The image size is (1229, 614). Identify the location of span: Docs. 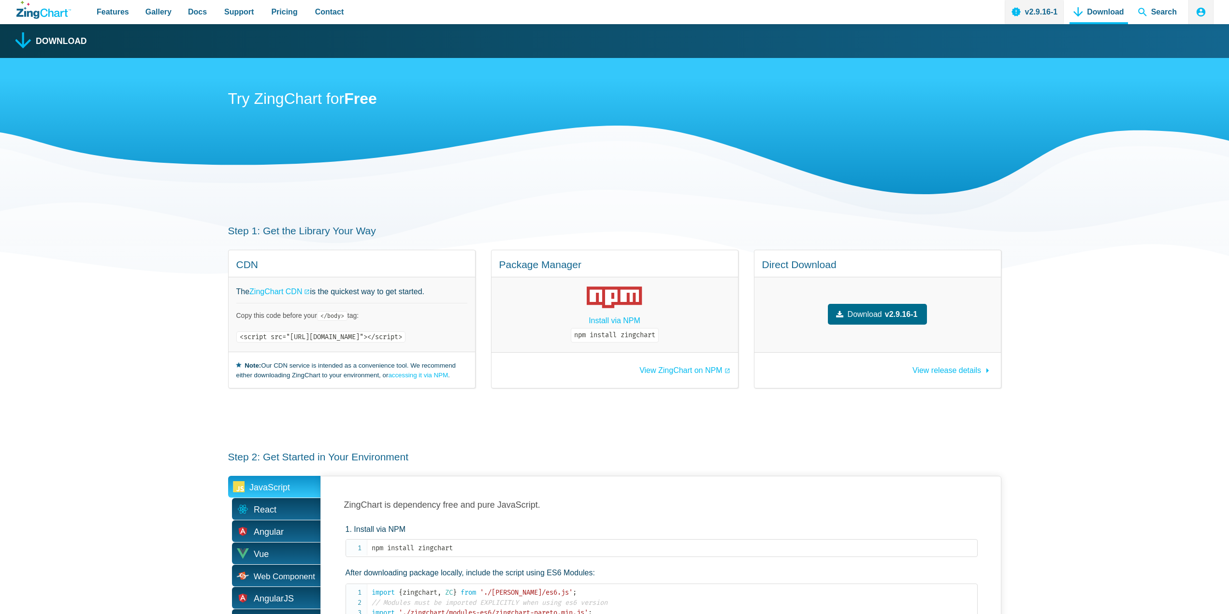
(197, 12).